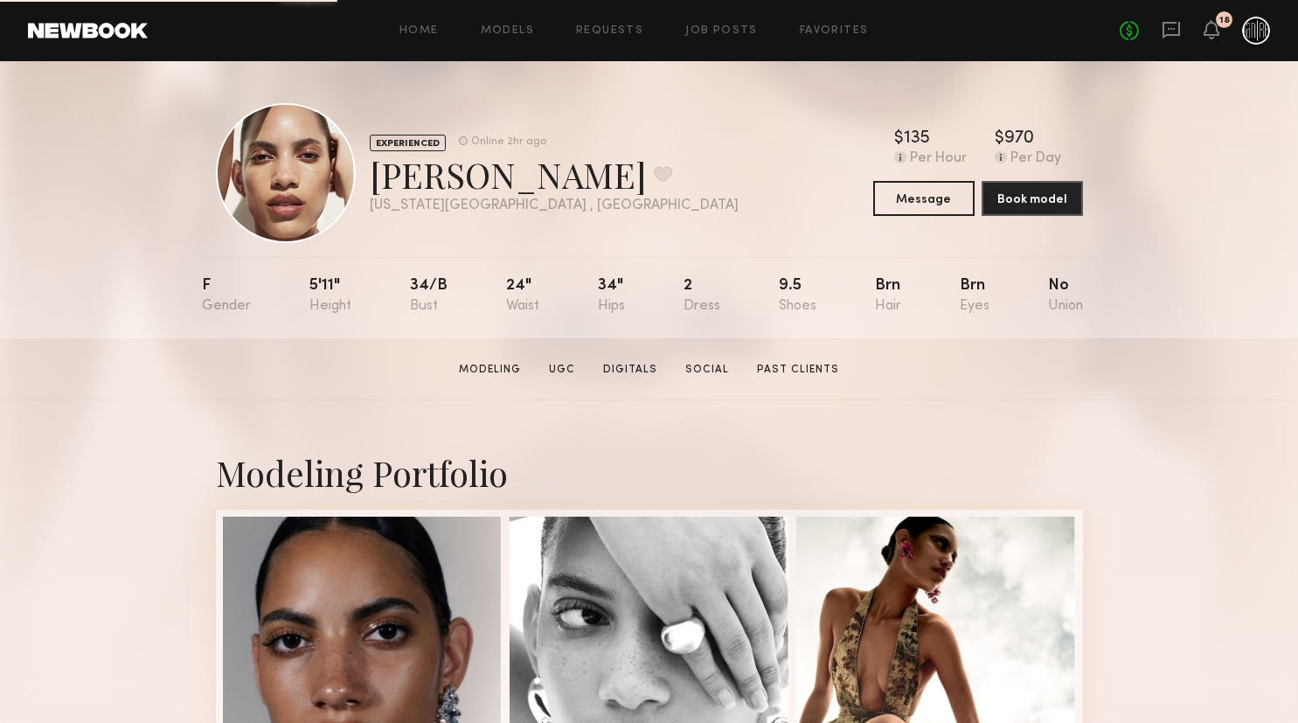 The image size is (1298, 723). Describe the element at coordinates (721, 31) in the screenshot. I see `a: Job Posts` at that location.